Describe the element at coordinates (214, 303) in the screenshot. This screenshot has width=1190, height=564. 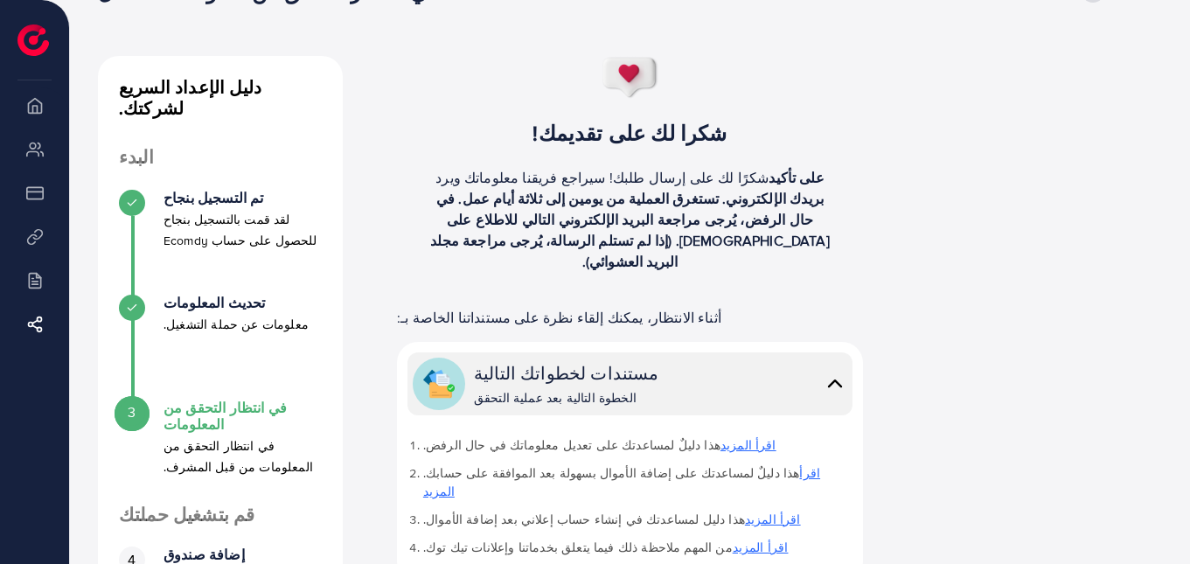
I see `font: تحديث المعلومات` at that location.